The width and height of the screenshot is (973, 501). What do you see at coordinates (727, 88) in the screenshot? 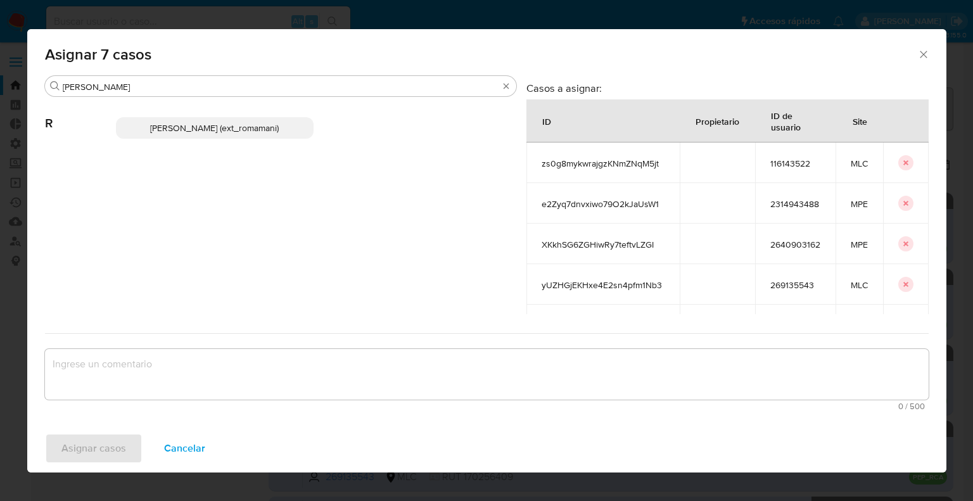
I see `h3: Casos a asignar:` at bounding box center [727, 88].